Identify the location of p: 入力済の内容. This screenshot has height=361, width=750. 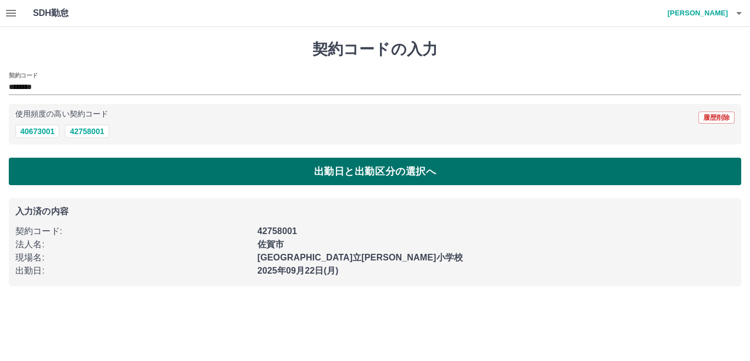
(375, 211).